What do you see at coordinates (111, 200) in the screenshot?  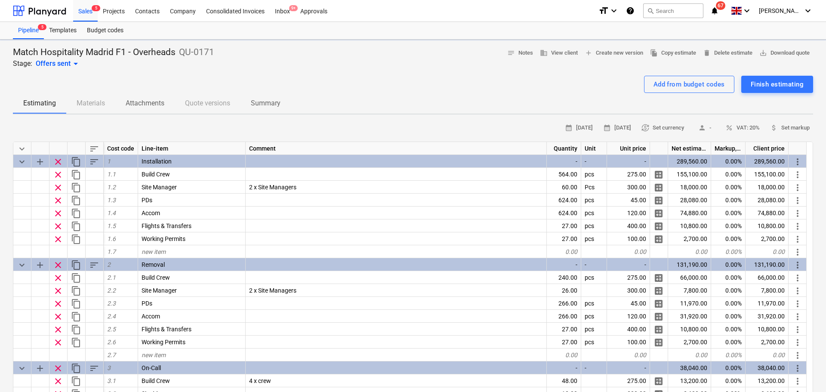 I see `span: 1.3` at bounding box center [111, 200].